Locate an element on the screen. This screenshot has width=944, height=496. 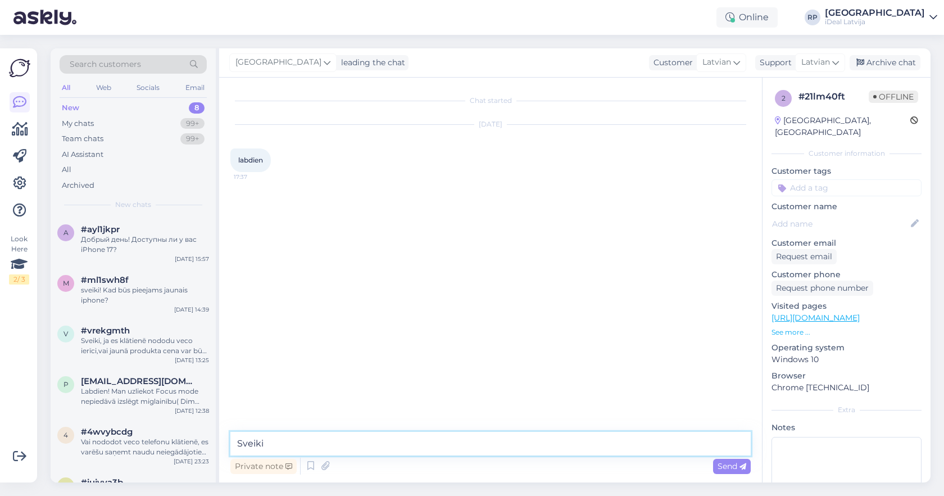
div: Archived is located at coordinates (78, 186).